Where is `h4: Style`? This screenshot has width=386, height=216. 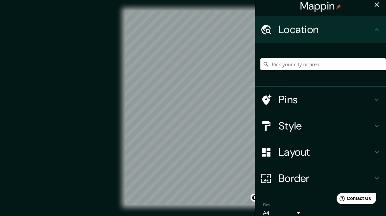 h4: Style is located at coordinates (326, 126).